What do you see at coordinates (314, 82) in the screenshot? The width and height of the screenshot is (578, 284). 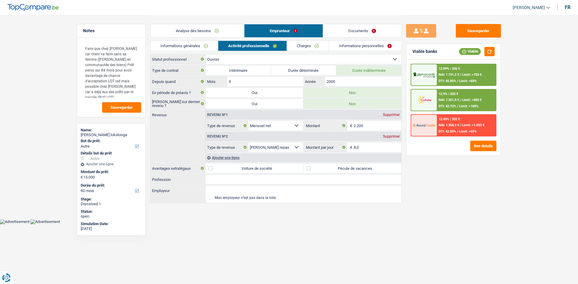 I see `label: Année` at bounding box center [314, 82].